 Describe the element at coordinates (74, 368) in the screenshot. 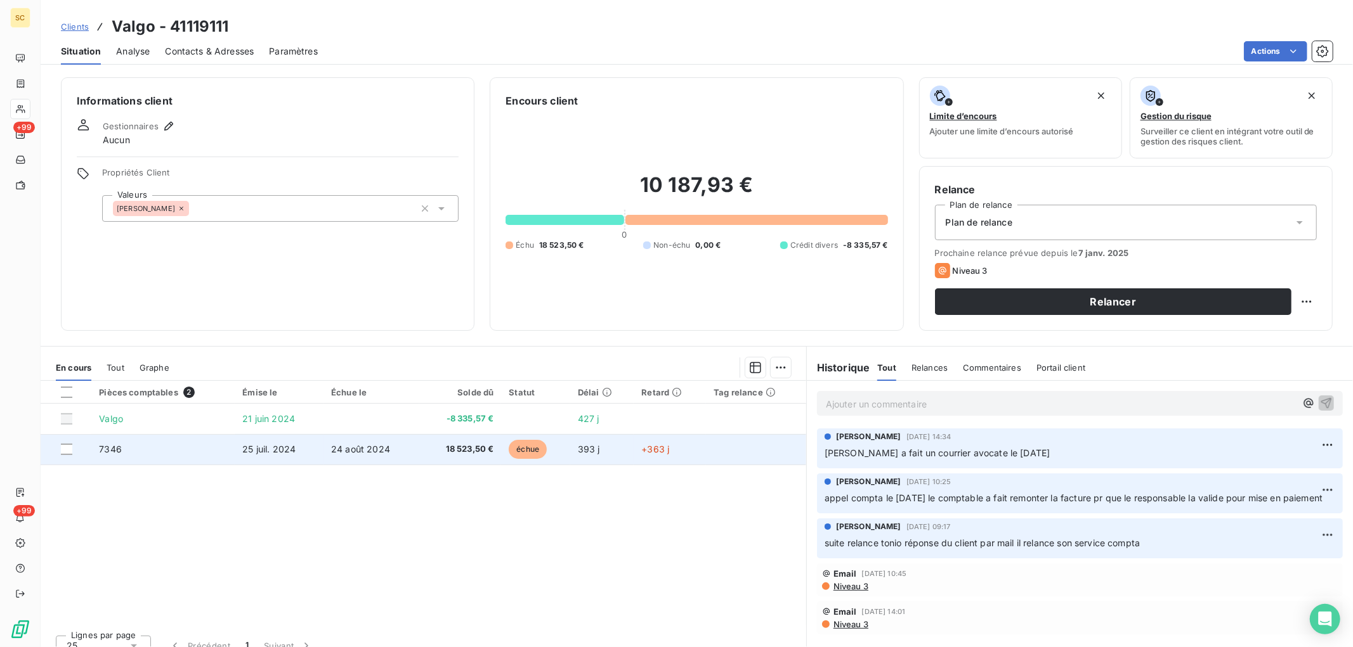

I see `span: En cours` at that location.